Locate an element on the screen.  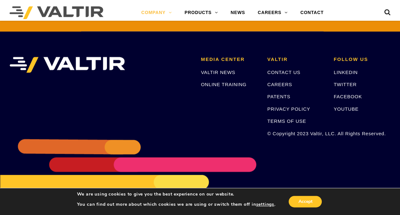
p: © Copyright 2023 Valtir, LLC. All Rights Reserved. is located at coordinates (296, 133).